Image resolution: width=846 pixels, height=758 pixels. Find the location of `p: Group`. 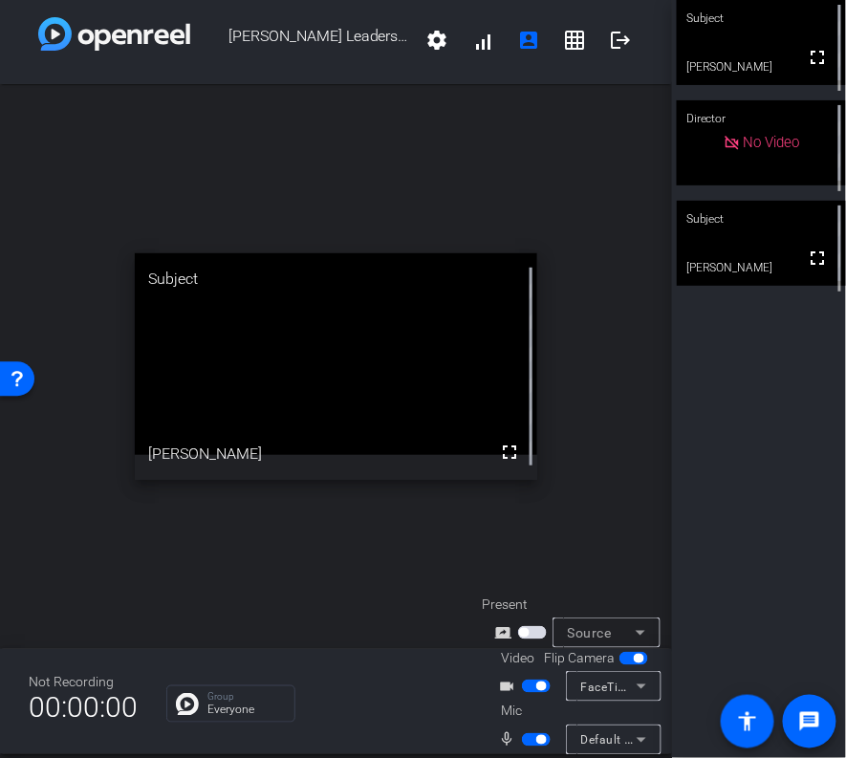

p: Group is located at coordinates (246, 697).